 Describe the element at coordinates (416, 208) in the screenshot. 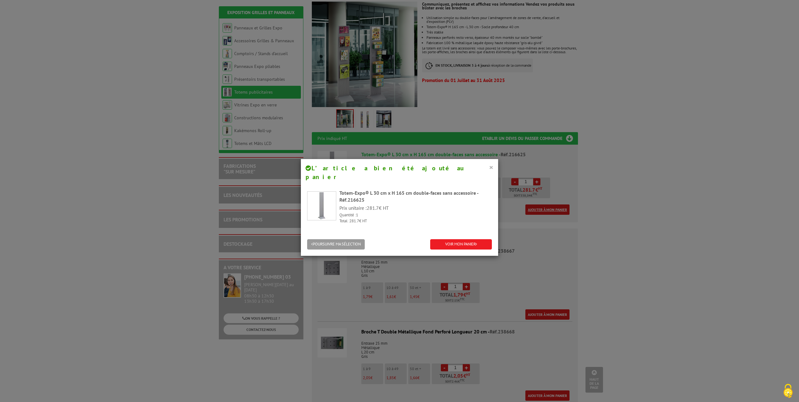

I see `p: Prix unitaire : € HT` at that location.